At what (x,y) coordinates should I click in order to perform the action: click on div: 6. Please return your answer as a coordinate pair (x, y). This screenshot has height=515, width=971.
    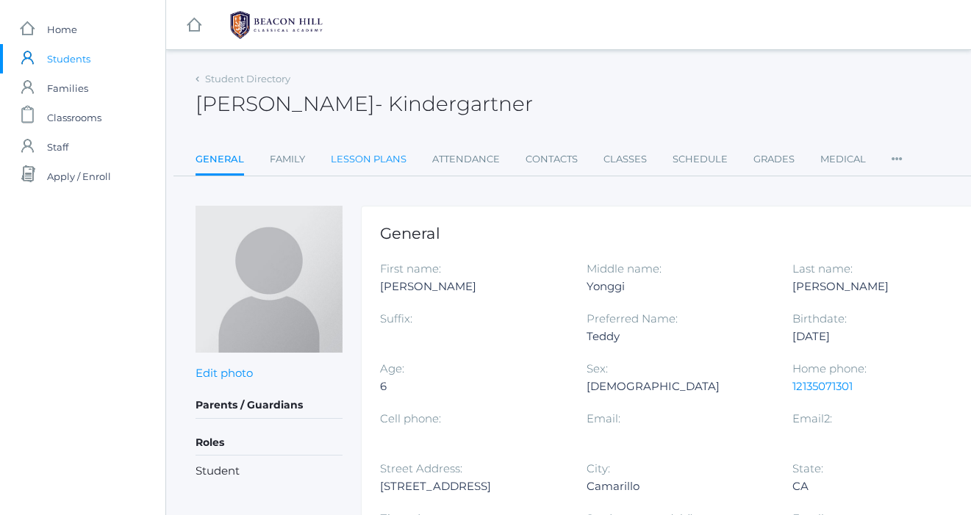
    Looking at the image, I should click on (472, 387).